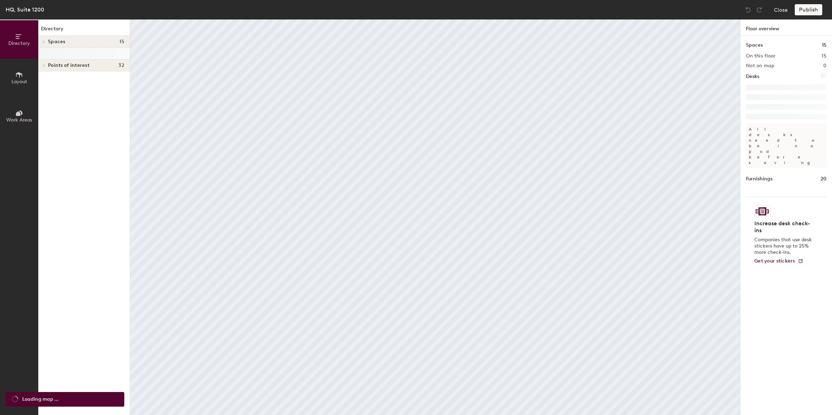  Describe the element at coordinates (40, 399) in the screenshot. I see `span: Loading map ...` at that location.